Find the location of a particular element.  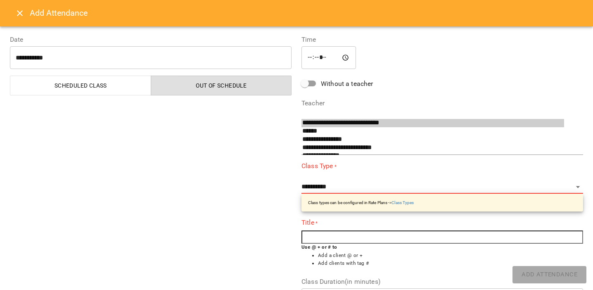

span: Out of Schedule is located at coordinates (221, 85).